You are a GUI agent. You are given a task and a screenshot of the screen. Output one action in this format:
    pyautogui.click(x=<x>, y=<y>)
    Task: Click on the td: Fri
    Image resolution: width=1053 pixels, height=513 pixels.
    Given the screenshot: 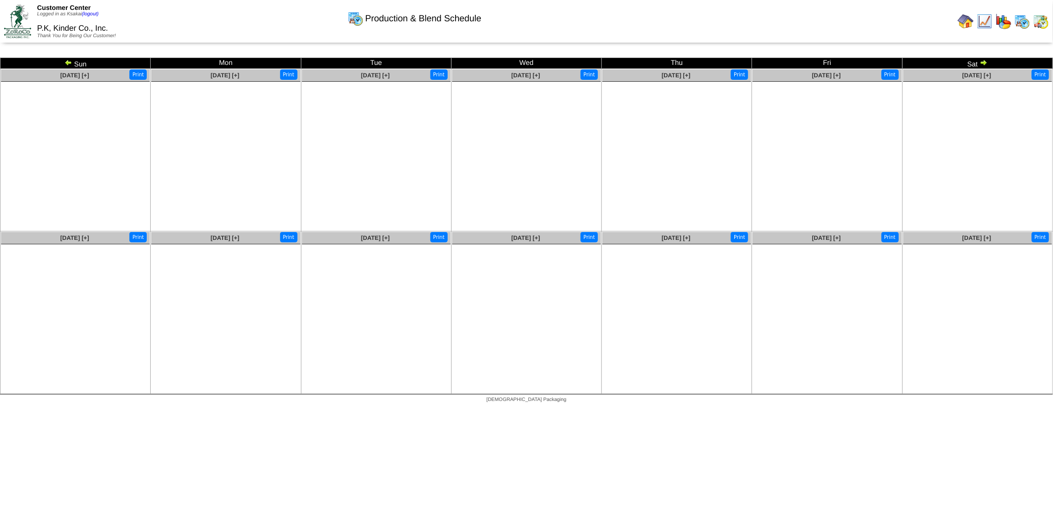 What is the action you would take?
    pyautogui.click(x=827, y=63)
    